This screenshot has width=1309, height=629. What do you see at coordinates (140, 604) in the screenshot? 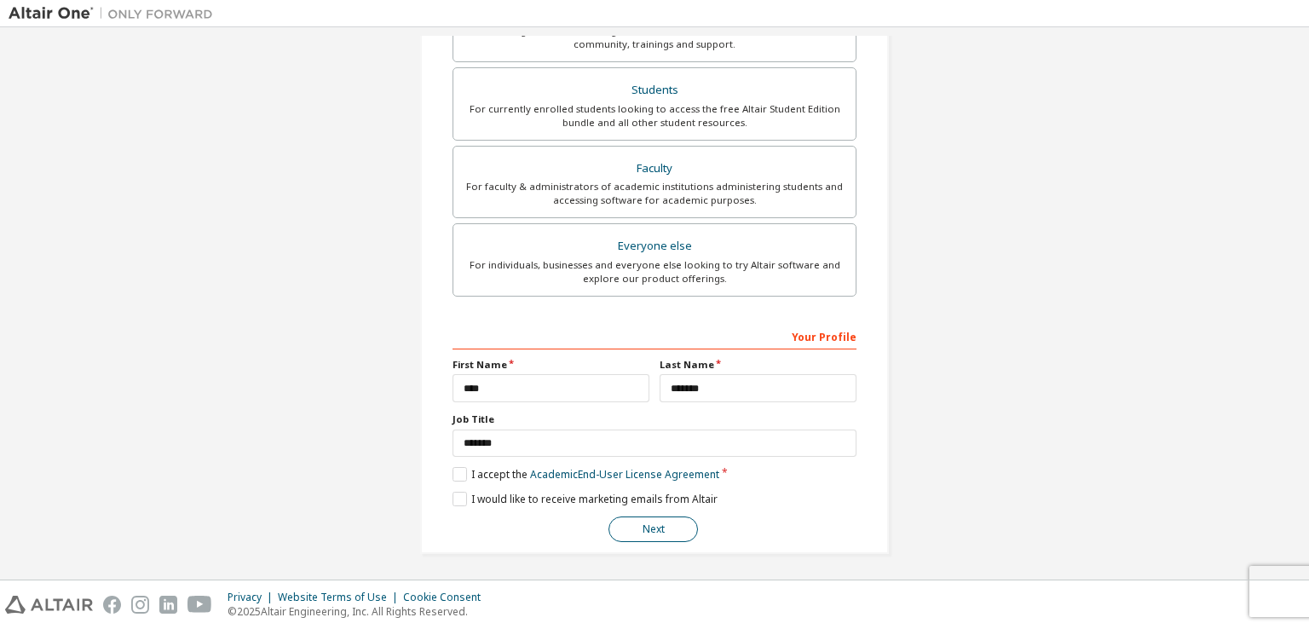
I see `img: instagram.svg` at bounding box center [140, 604].